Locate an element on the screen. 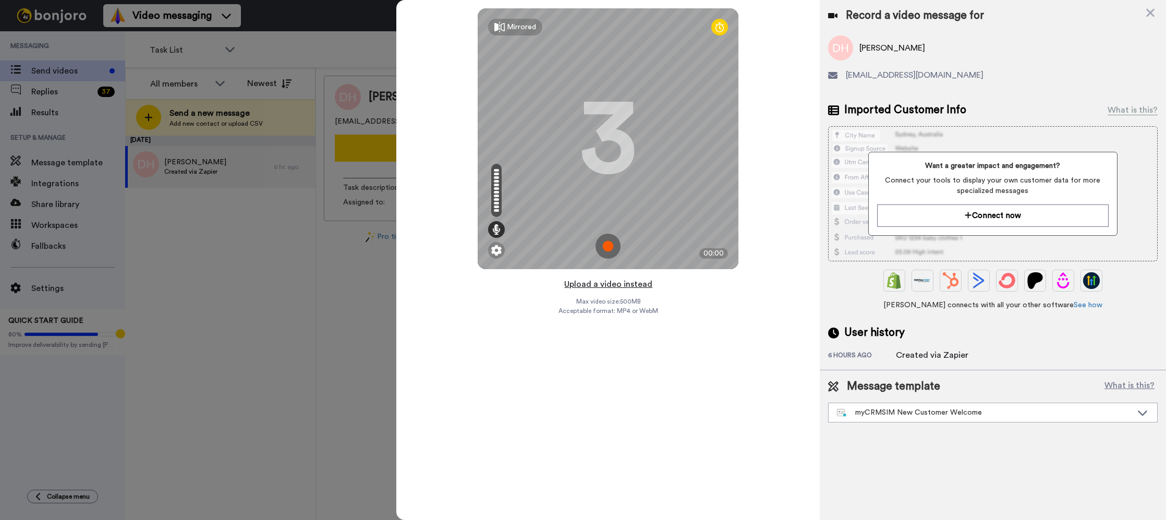 The height and width of the screenshot is (520, 1166). img: Hubspot is located at coordinates (951, 281).